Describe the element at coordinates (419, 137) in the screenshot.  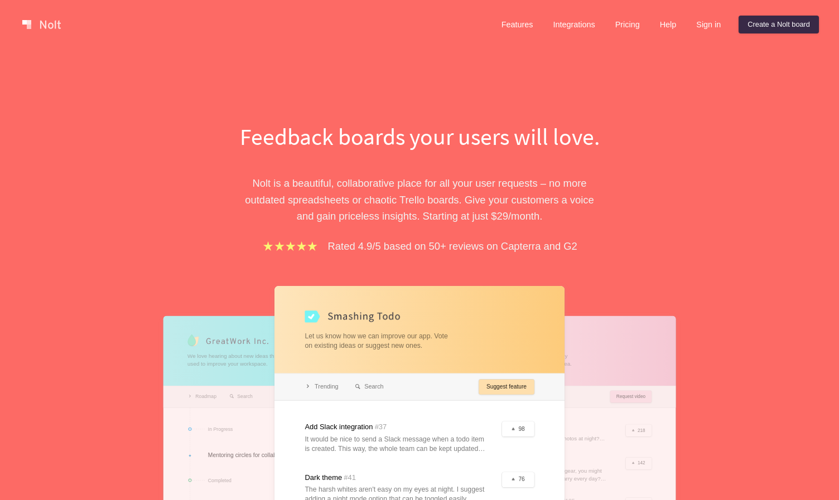
I see `h1: Feedback boards your users will love.` at that location.